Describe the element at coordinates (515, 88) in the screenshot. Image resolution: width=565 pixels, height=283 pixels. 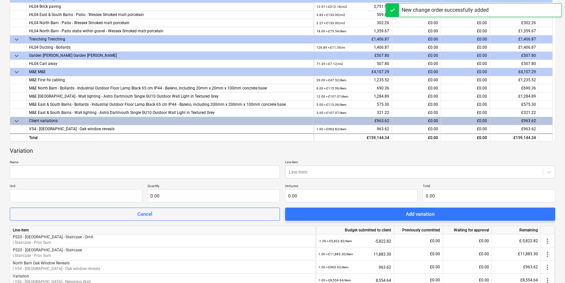
I see `div: £690.36` at that location.